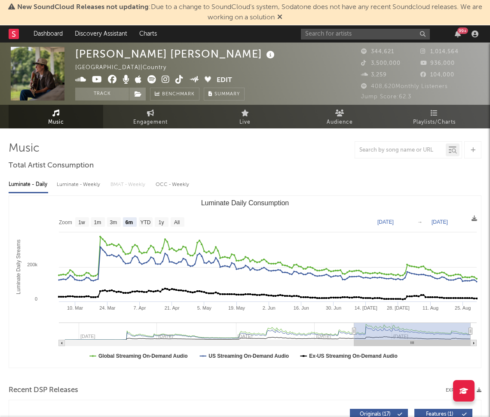  Describe the element at coordinates (107, 308) in the screenshot. I see `text: 24. Mar` at that location.